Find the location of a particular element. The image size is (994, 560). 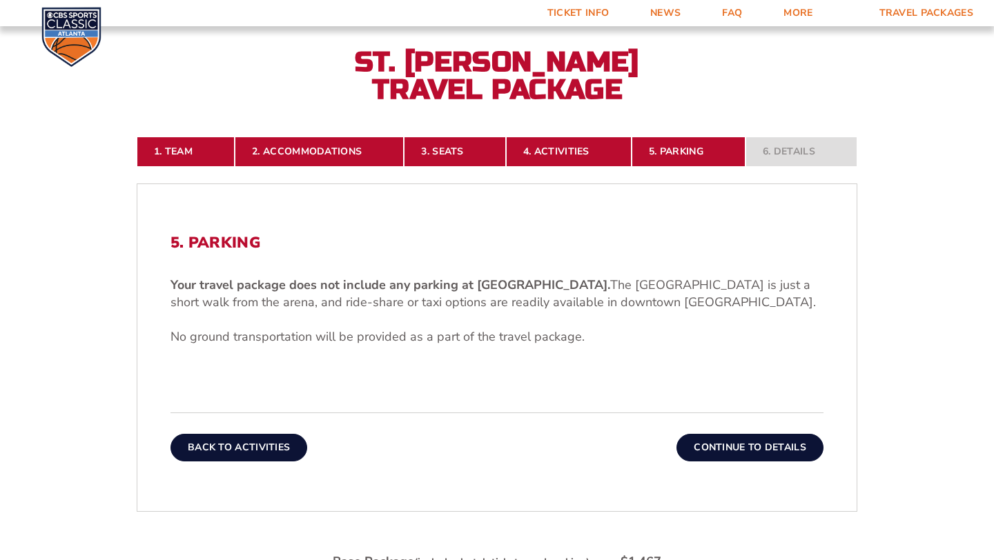

button: Continue To Details is located at coordinates (749, 448).